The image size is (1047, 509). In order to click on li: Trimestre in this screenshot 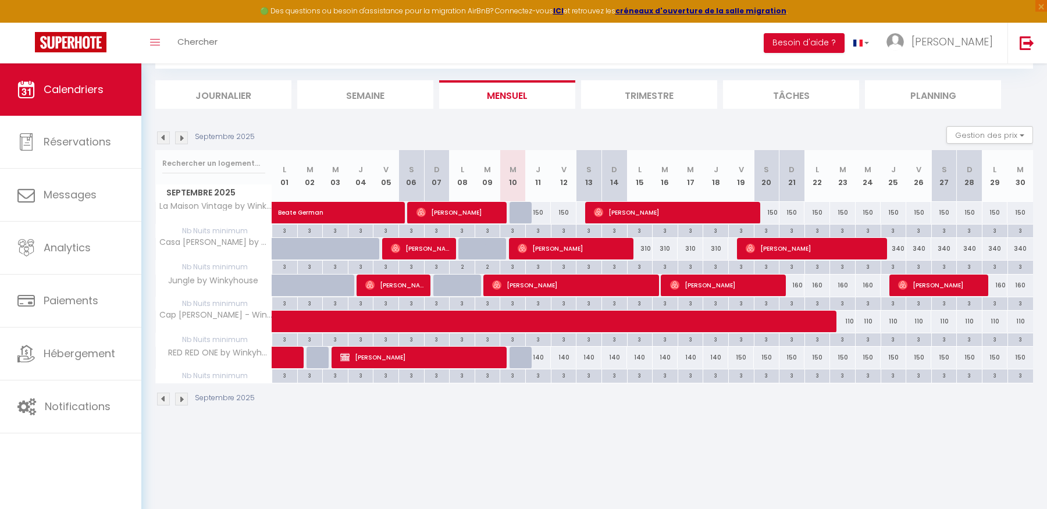, I will do `click(649, 94)`.